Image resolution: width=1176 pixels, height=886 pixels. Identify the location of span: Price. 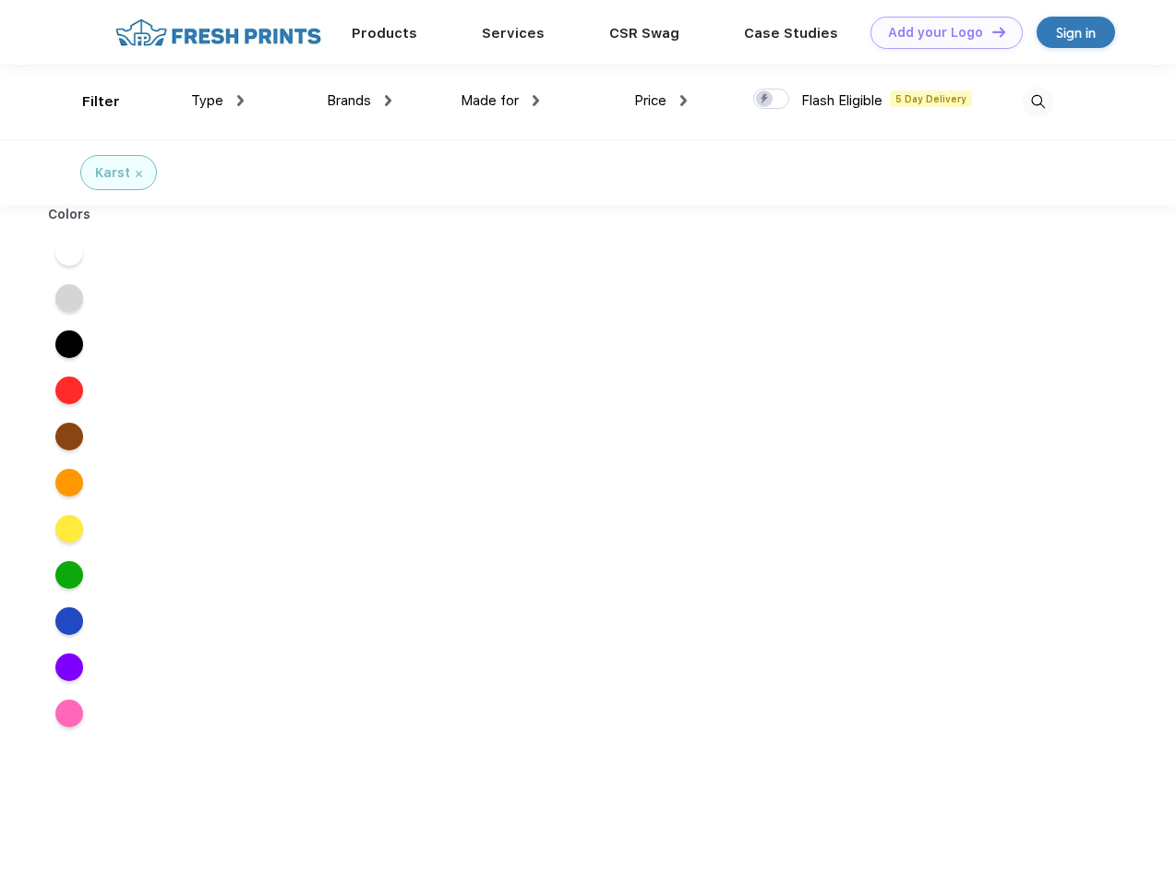
(650, 101).